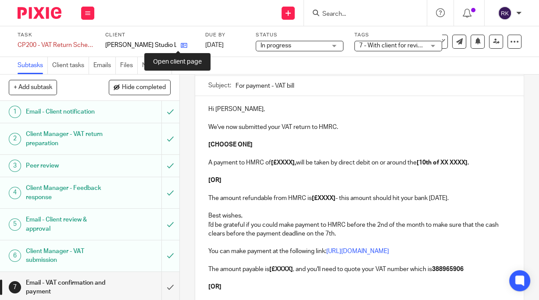  What do you see at coordinates (68, 193) in the screenshot?
I see `h1: Client Manager - Feedback response` at bounding box center [68, 193].